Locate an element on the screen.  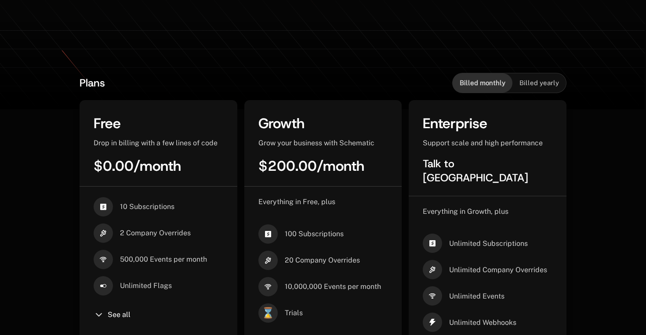
span: 20 Company Overrides is located at coordinates (322, 260).